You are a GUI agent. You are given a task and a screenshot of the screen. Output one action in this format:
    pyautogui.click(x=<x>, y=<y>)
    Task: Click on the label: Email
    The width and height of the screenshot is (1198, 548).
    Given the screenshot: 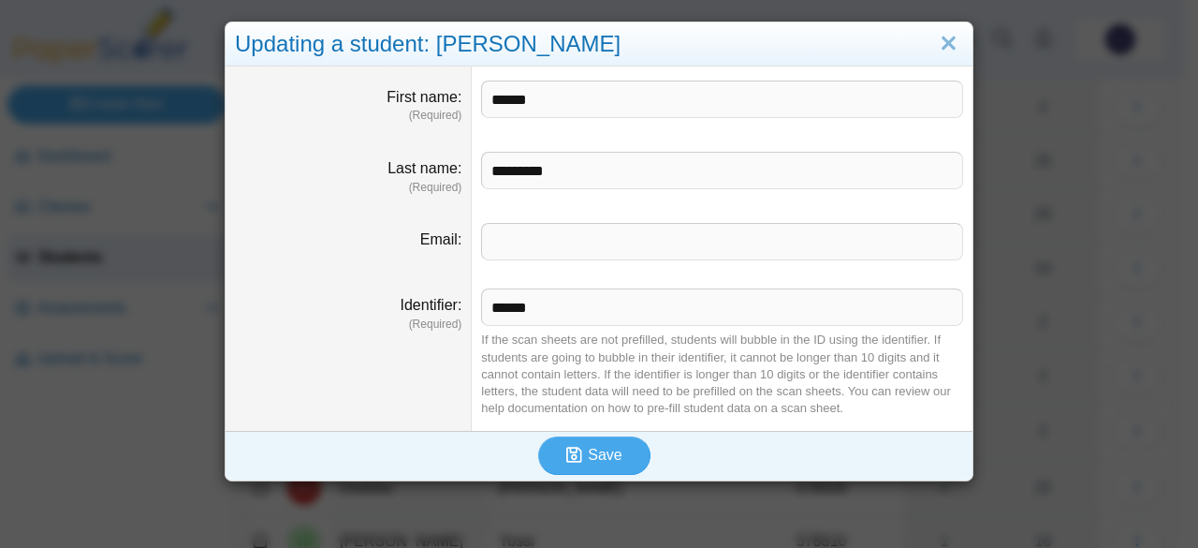 What is the action you would take?
    pyautogui.click(x=441, y=239)
    